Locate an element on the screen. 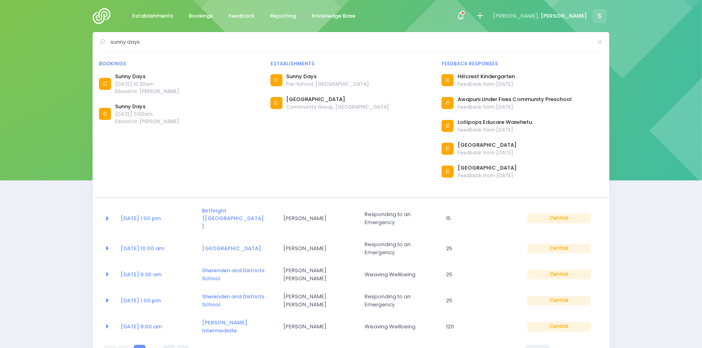  span: Feedback is located at coordinates (241, 16).